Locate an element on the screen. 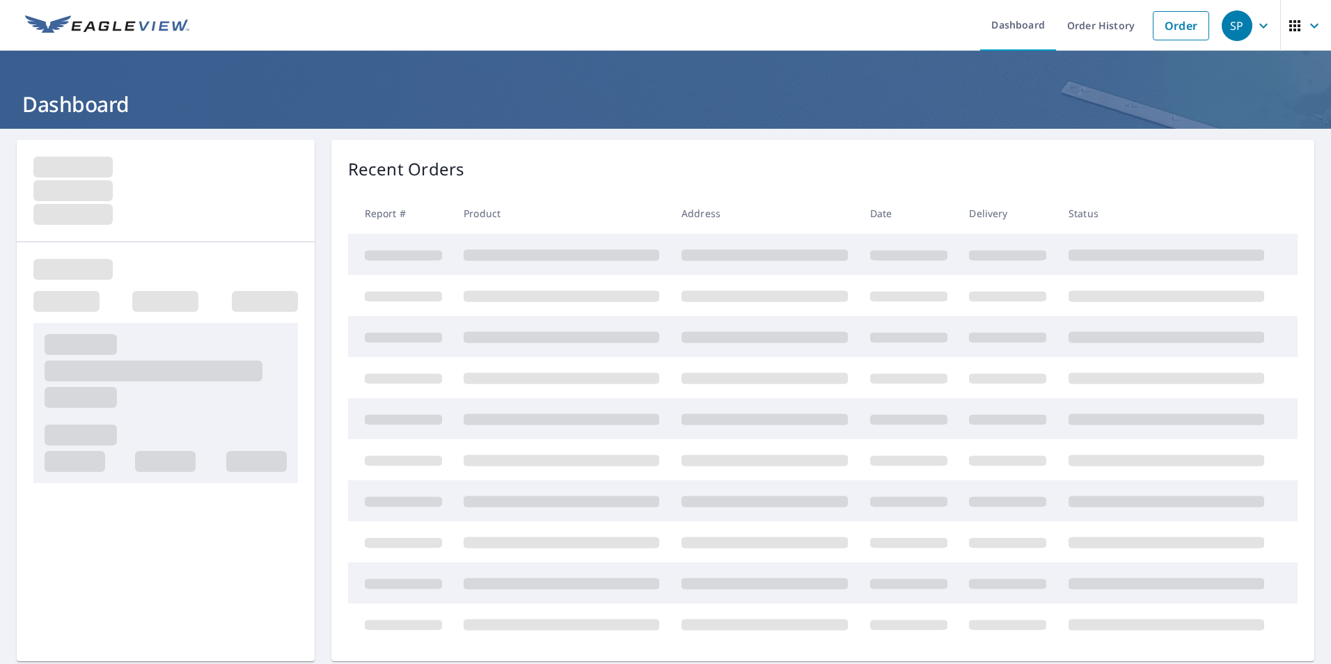  th: Report # is located at coordinates (400, 213).